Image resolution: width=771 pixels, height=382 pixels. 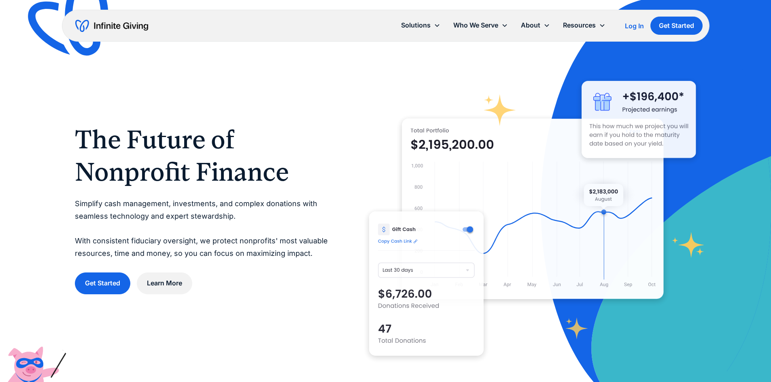 What do you see at coordinates (634, 26) in the screenshot?
I see `a: Log In` at bounding box center [634, 26].